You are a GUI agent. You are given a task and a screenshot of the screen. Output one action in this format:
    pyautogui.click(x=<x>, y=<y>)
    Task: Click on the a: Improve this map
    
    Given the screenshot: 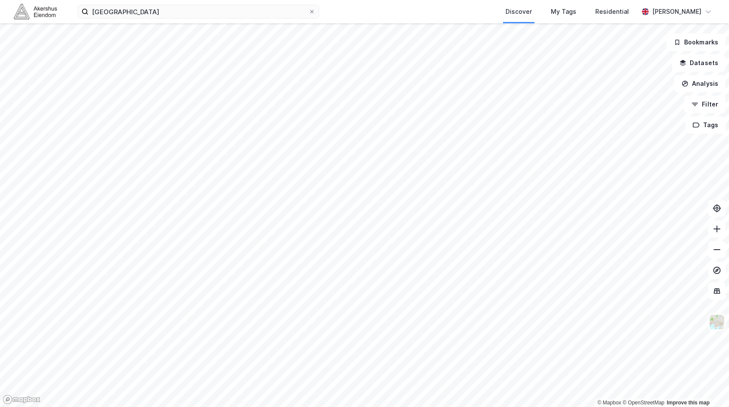 What is the action you would take?
    pyautogui.click(x=688, y=403)
    